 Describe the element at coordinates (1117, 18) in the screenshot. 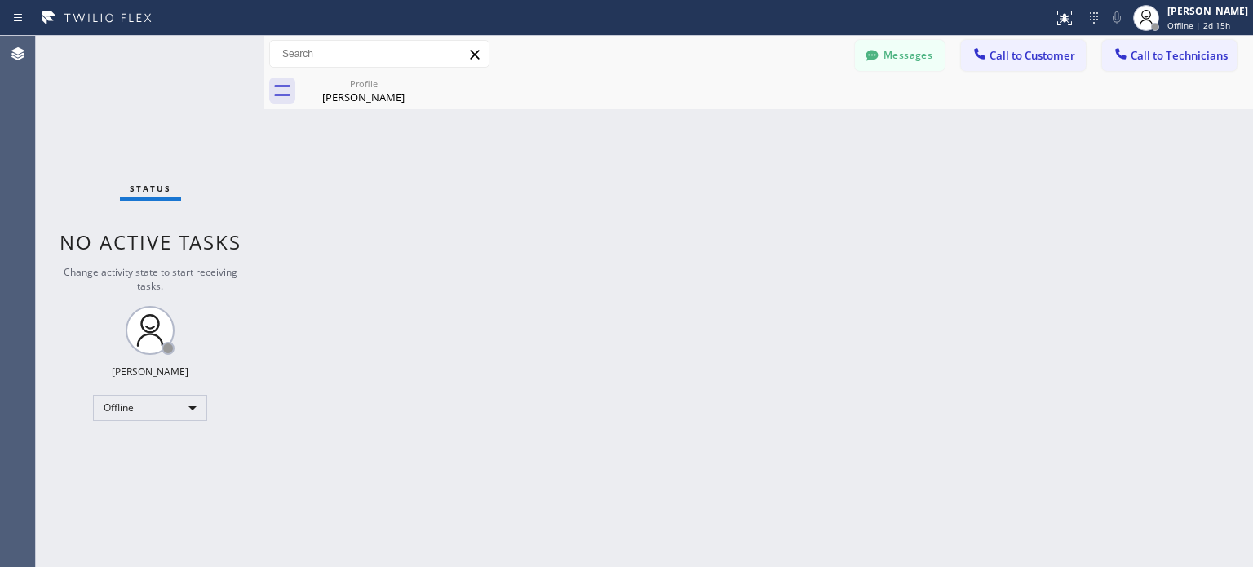

I see `button: Mute` at that location.